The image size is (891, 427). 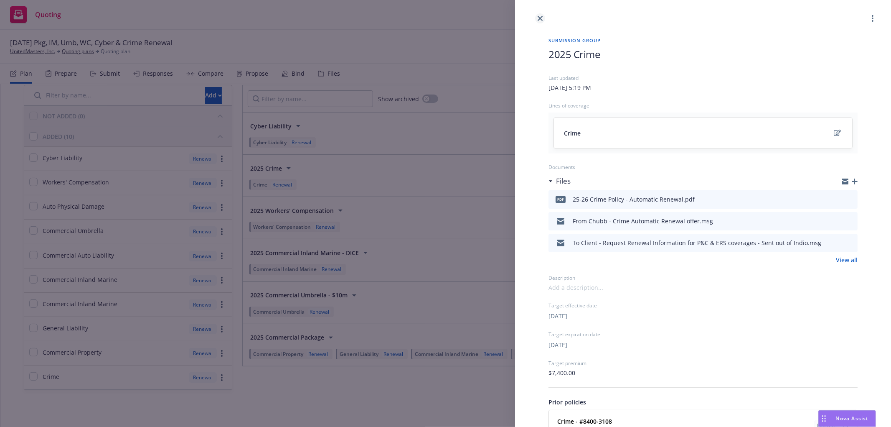 What do you see at coordinates (572, 133) in the screenshot?
I see `span: Crime` at bounding box center [572, 133].